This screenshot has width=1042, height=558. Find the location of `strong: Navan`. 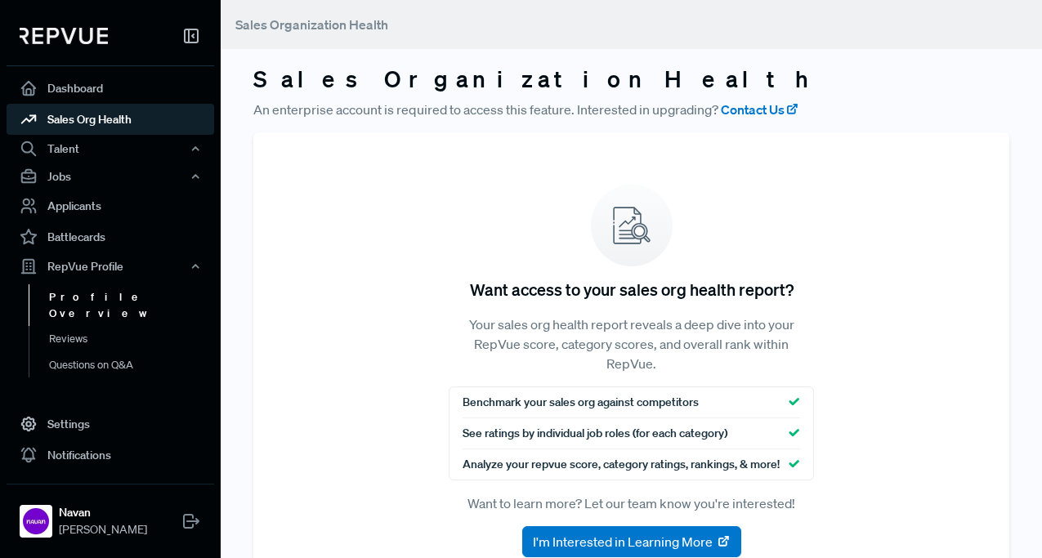

strong: Navan is located at coordinates (103, 513).